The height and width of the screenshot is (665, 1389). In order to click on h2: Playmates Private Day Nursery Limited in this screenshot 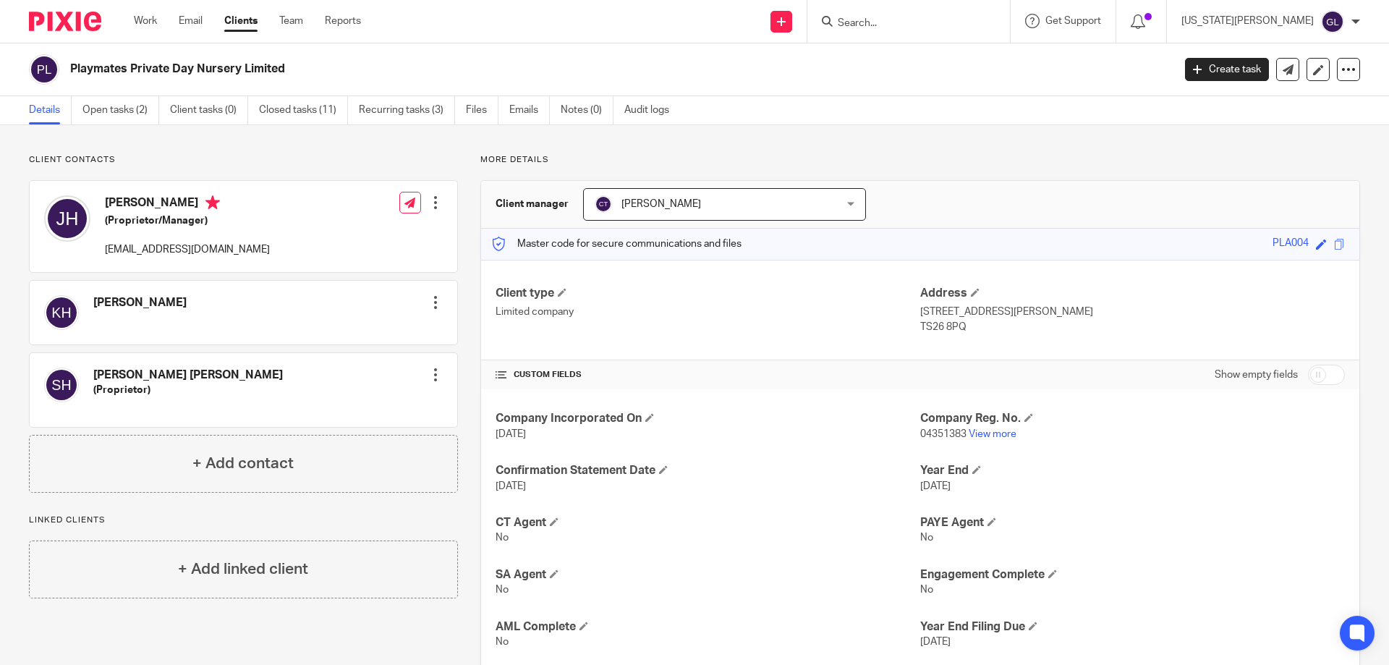, I will do `click(507, 69)`.